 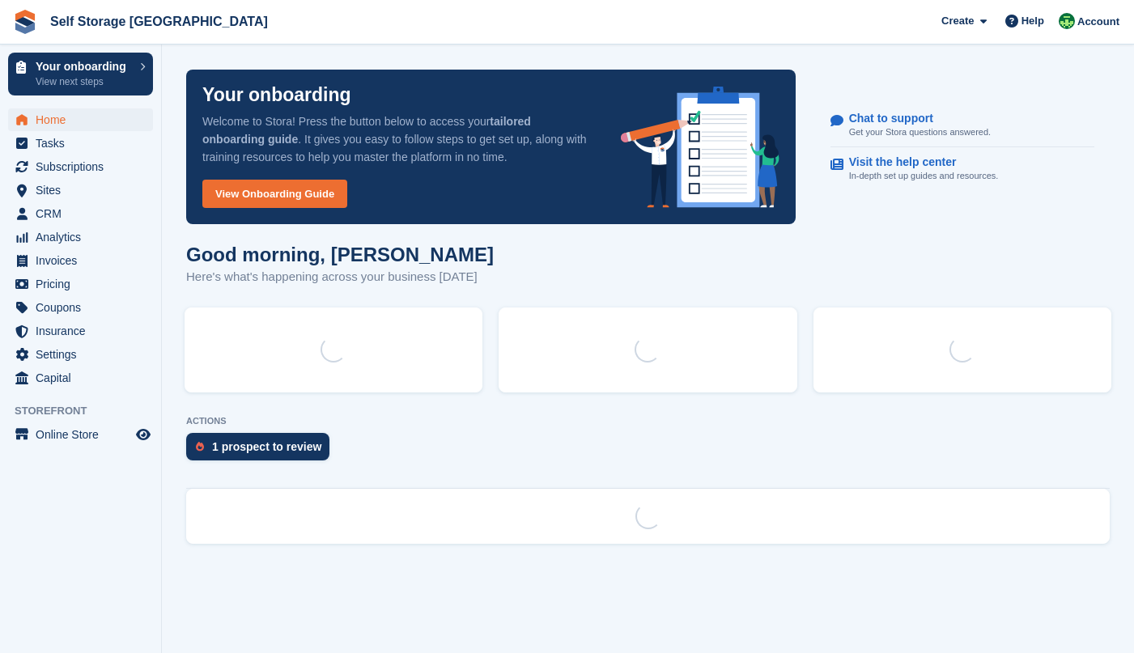 I want to click on span: Tasks, so click(x=84, y=143).